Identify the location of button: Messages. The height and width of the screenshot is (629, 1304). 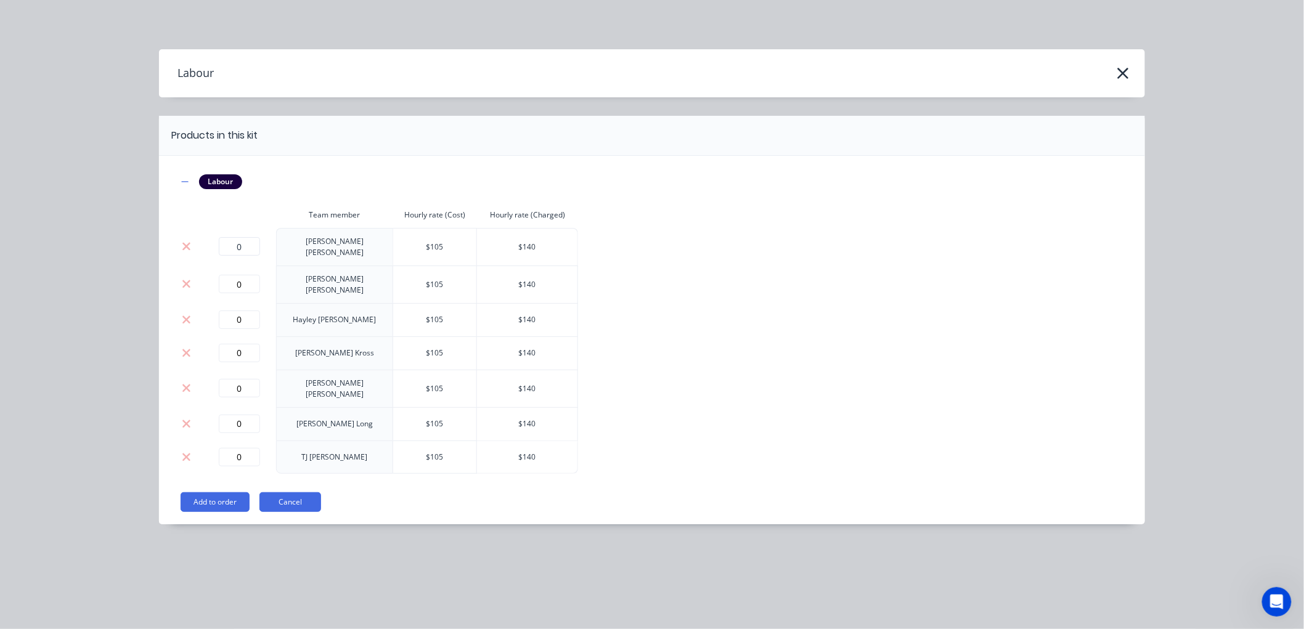
(92, 409).